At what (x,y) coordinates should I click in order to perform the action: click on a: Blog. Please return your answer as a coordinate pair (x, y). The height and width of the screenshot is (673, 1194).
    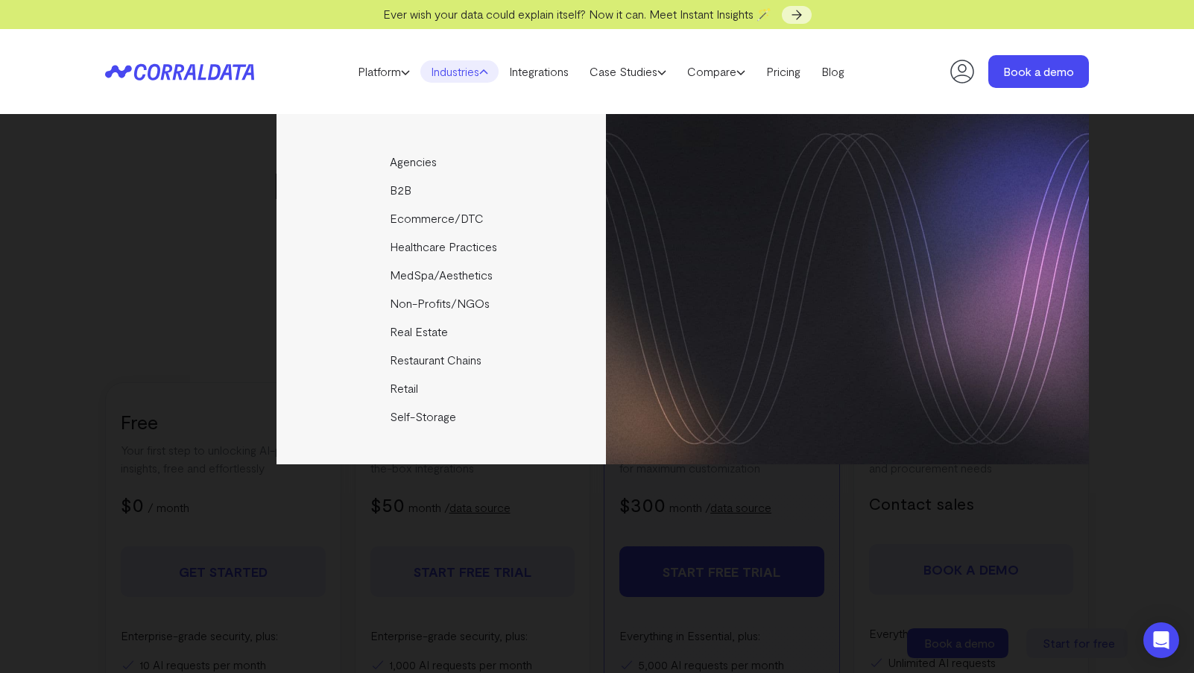
    Looking at the image, I should click on (832, 72).